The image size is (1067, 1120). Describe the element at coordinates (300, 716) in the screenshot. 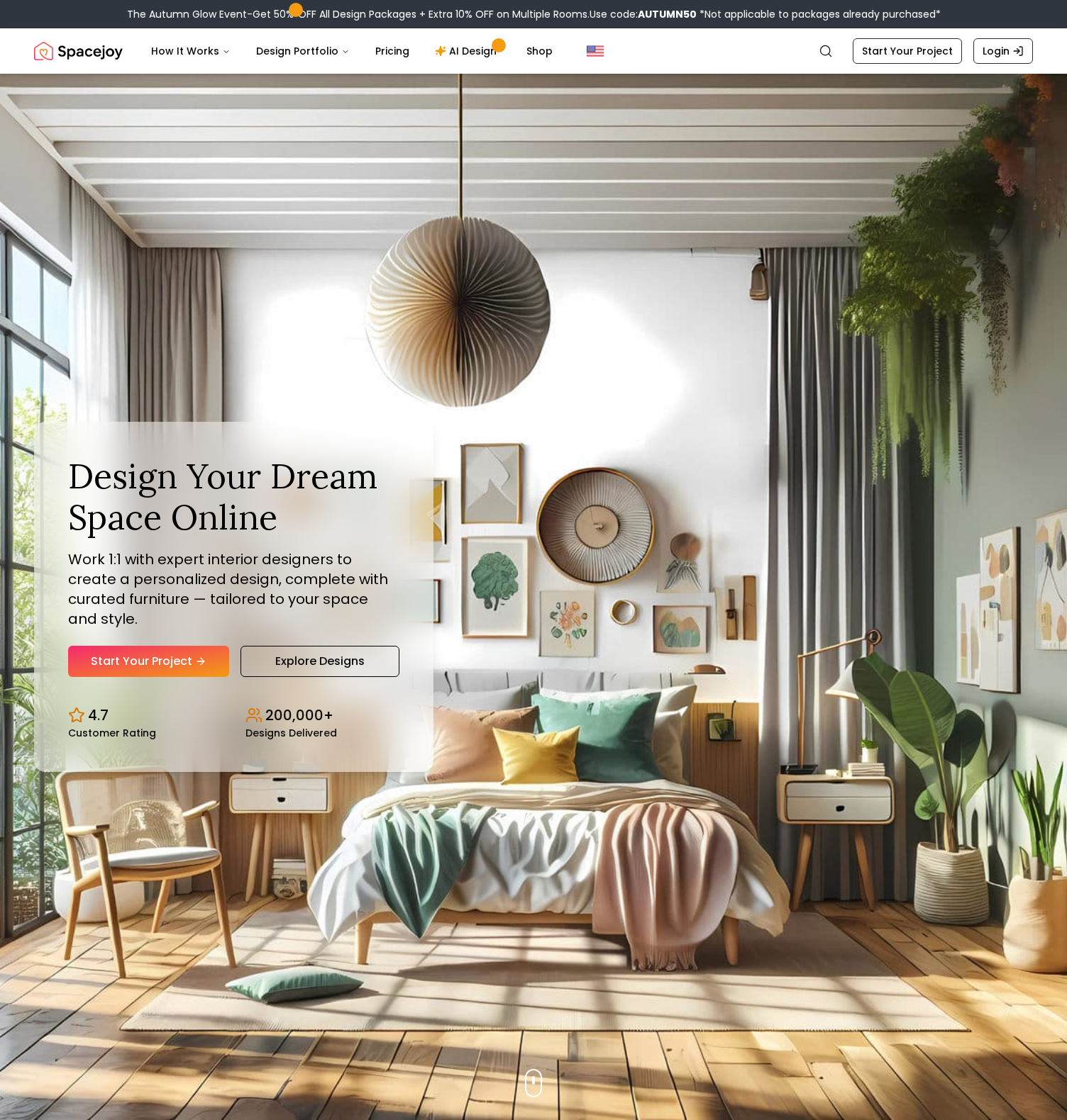

I see `p: 200,000+` at that location.